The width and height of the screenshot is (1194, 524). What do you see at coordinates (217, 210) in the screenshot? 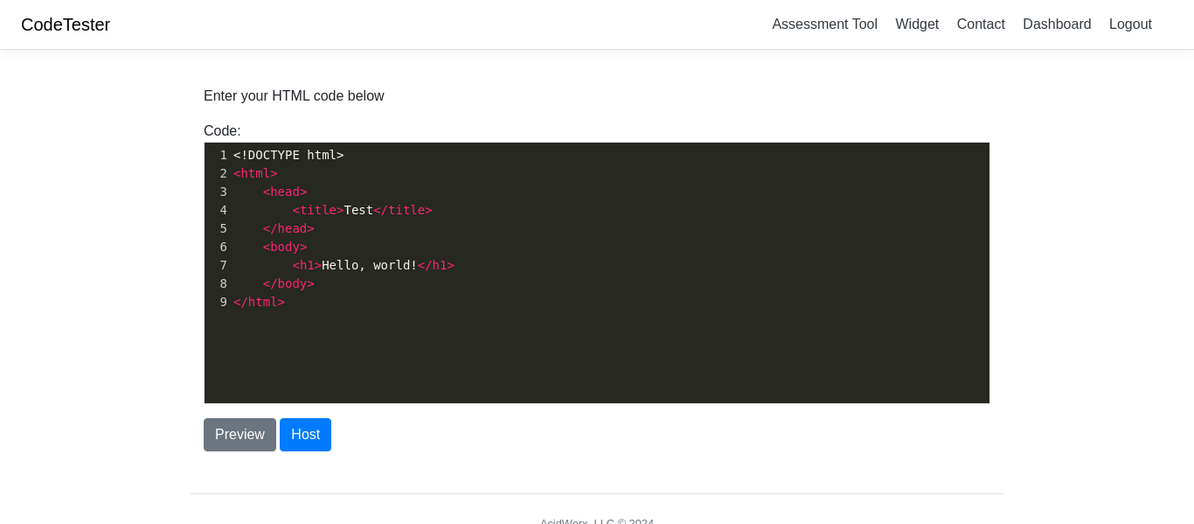
I see `div: 4` at bounding box center [217, 210].